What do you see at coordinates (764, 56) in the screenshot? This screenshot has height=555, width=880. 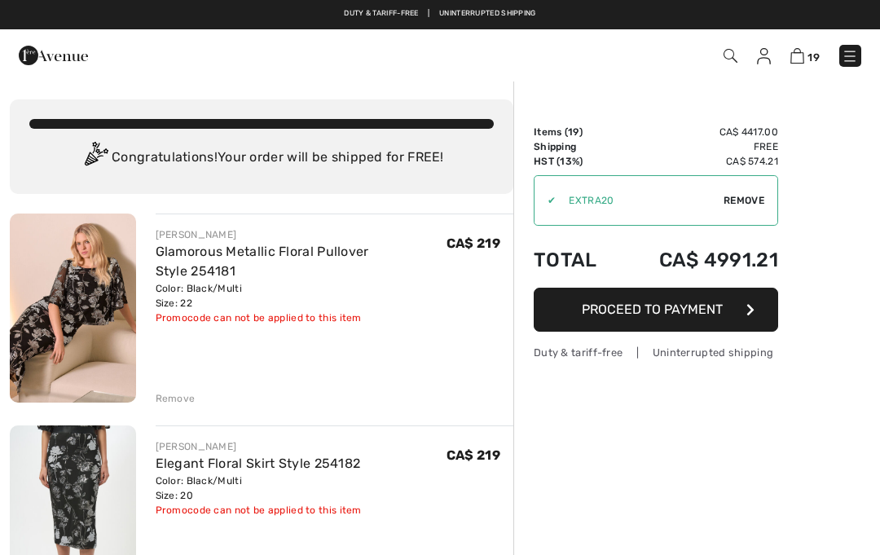 I see `img: My Info` at bounding box center [764, 56].